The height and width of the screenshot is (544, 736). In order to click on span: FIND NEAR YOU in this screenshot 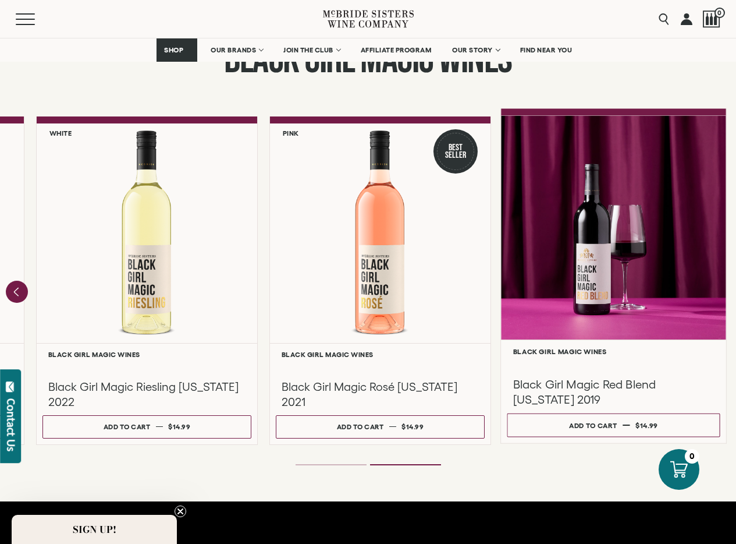, I will do `click(547, 50)`.